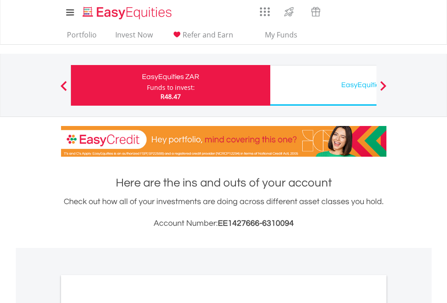 The height and width of the screenshot is (303, 447). I want to click on span: EE1427666-6310094, so click(256, 223).